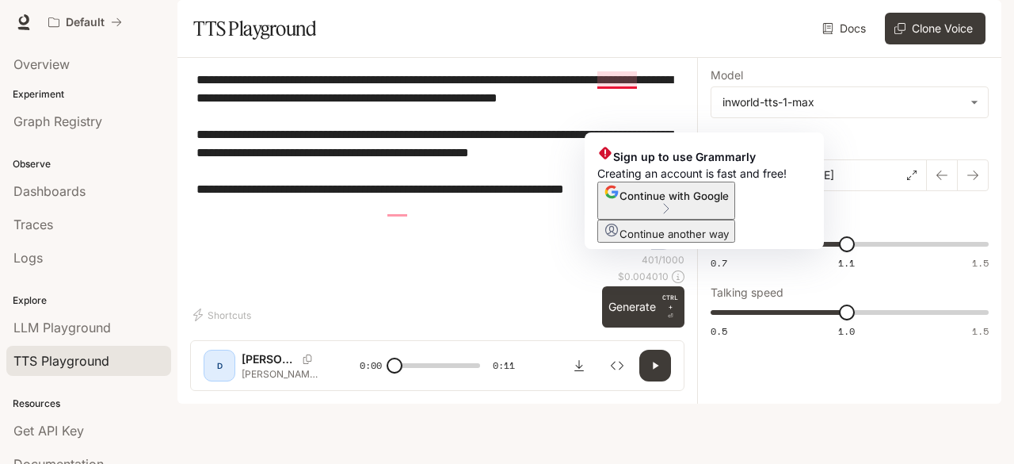  What do you see at coordinates (223, 315) in the screenshot?
I see `button: Shortcuts` at bounding box center [223, 315].